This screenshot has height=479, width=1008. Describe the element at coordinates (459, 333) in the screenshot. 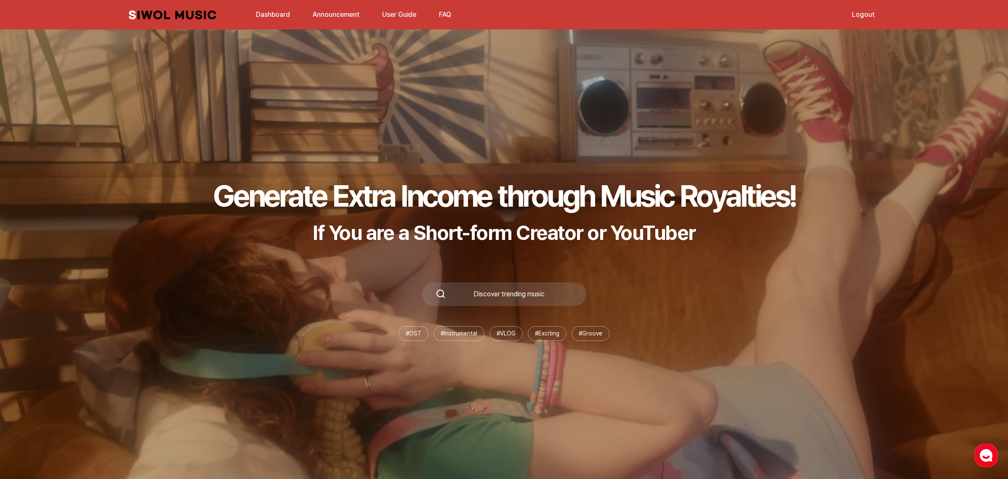

I see `li: # Instrumental` at that location.